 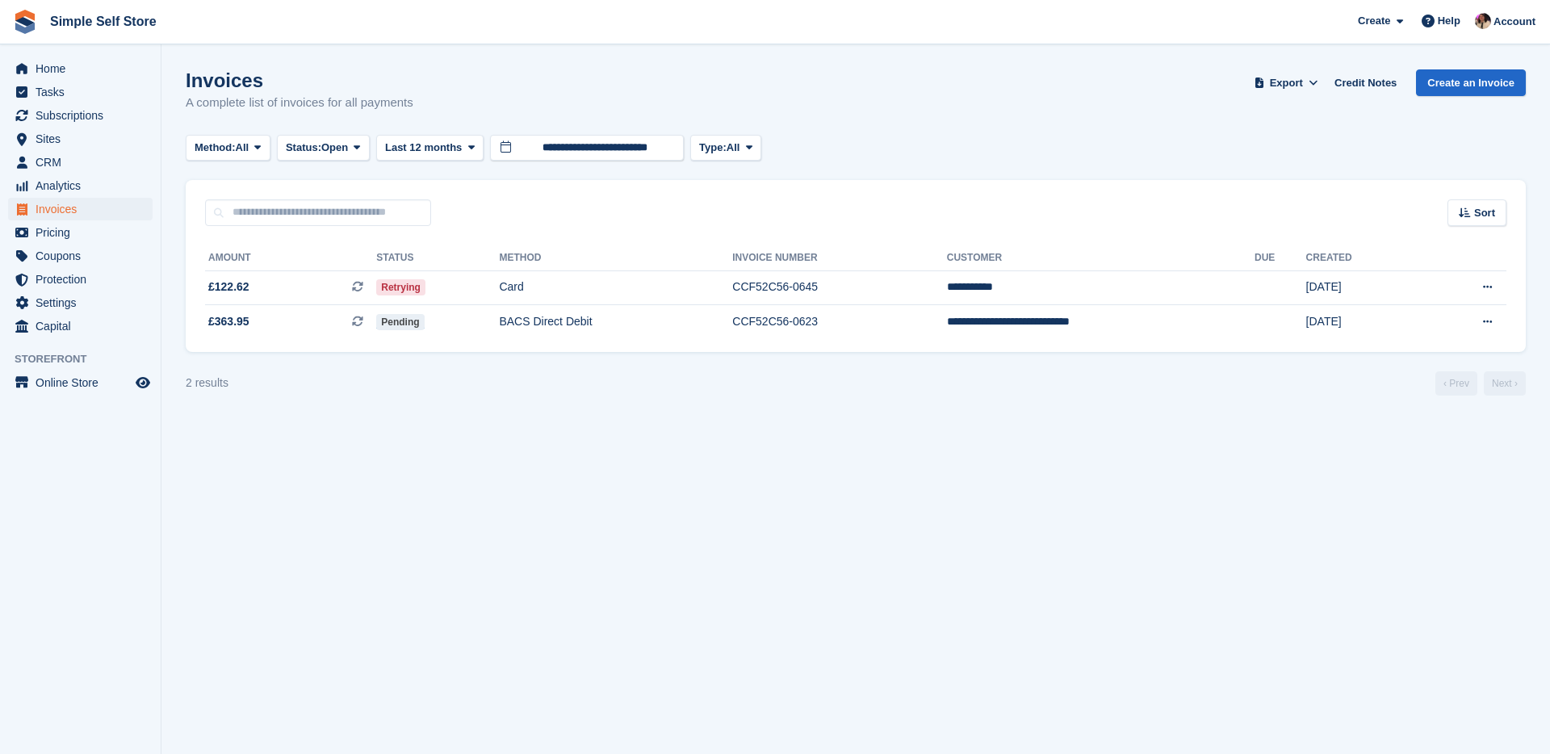 I want to click on h1: Invoices, so click(x=300, y=80).